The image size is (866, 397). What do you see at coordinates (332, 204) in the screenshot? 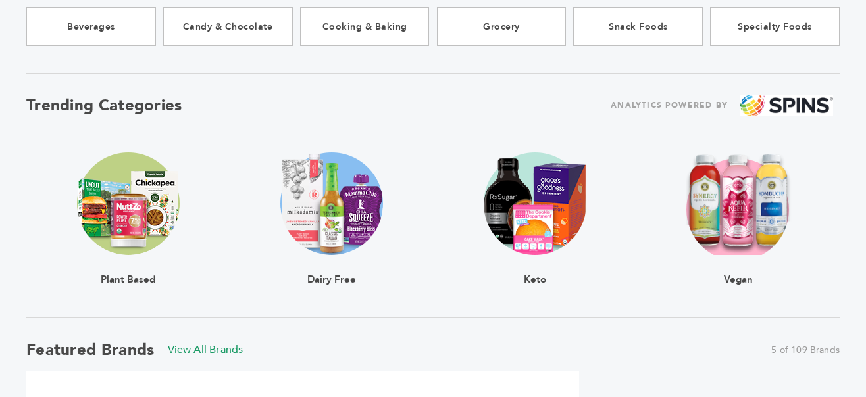
I see `img: claim_dairy_free Trending Image` at bounding box center [332, 204].